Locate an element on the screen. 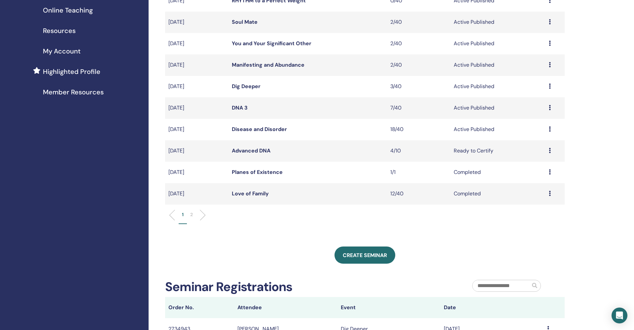 This screenshot has width=634, height=330. a: Manifesting and Abundance is located at coordinates (268, 65).